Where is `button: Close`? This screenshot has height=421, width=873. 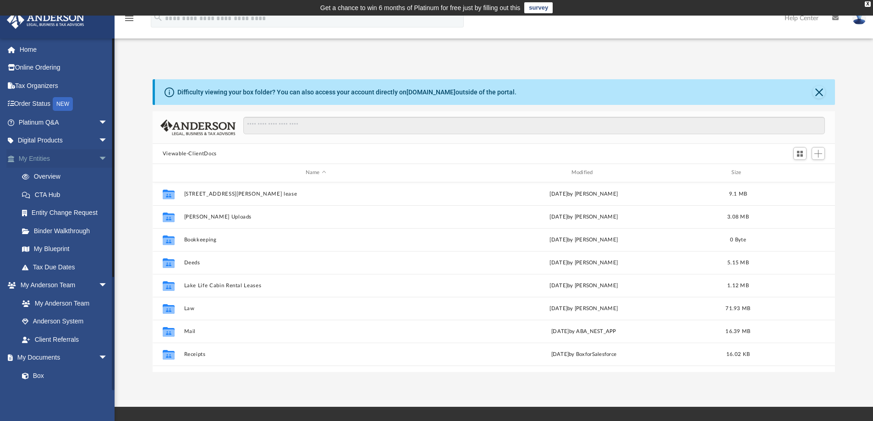 button: Close is located at coordinates (819, 92).